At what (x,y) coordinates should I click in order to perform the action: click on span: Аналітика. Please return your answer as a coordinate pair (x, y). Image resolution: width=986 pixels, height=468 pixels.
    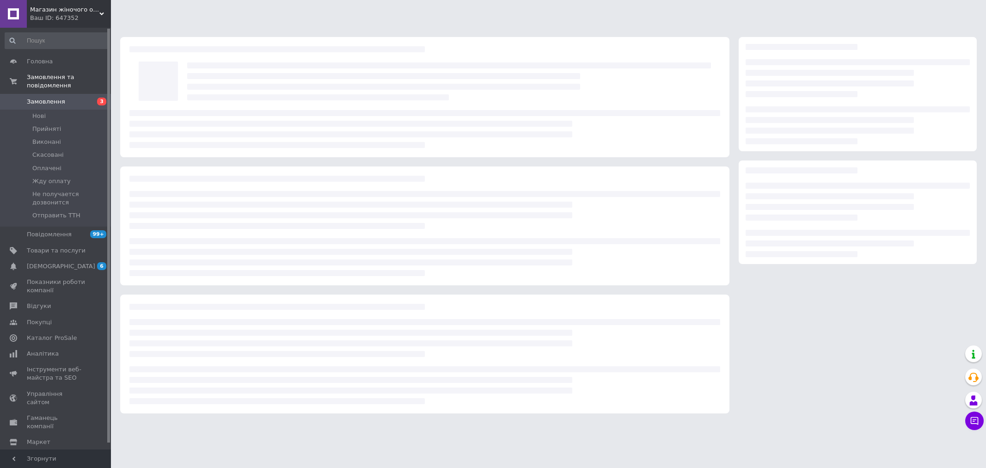
    Looking at the image, I should click on (43, 354).